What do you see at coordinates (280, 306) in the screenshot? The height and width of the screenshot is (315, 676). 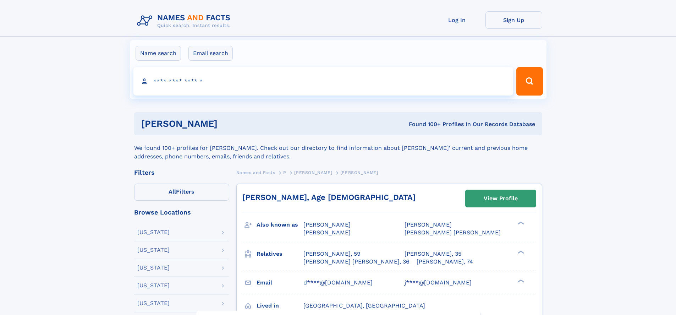 I see `h3: Lived in` at bounding box center [280, 306].